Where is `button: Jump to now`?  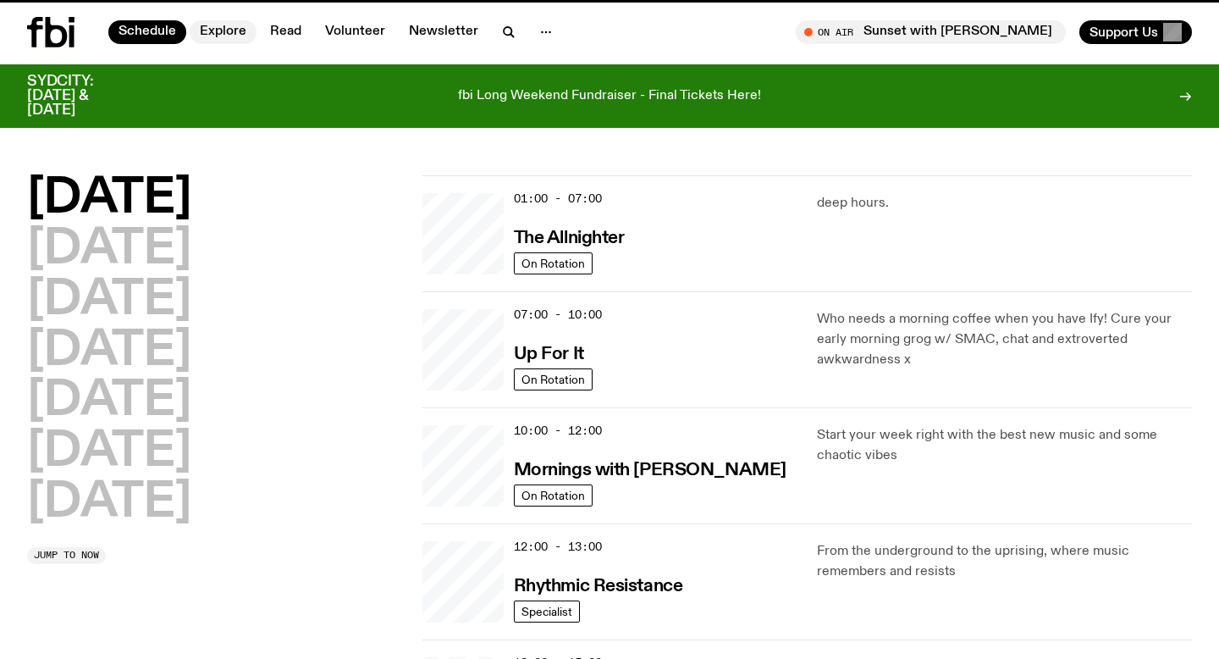 button: Jump to now is located at coordinates (66, 555).